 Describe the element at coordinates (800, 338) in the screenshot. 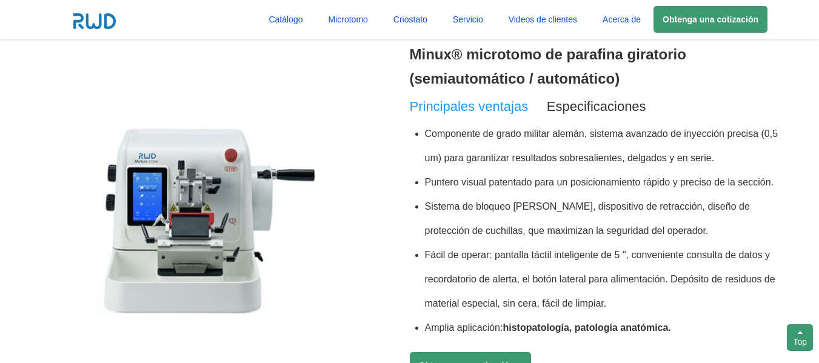

I see `div: Top` at that location.